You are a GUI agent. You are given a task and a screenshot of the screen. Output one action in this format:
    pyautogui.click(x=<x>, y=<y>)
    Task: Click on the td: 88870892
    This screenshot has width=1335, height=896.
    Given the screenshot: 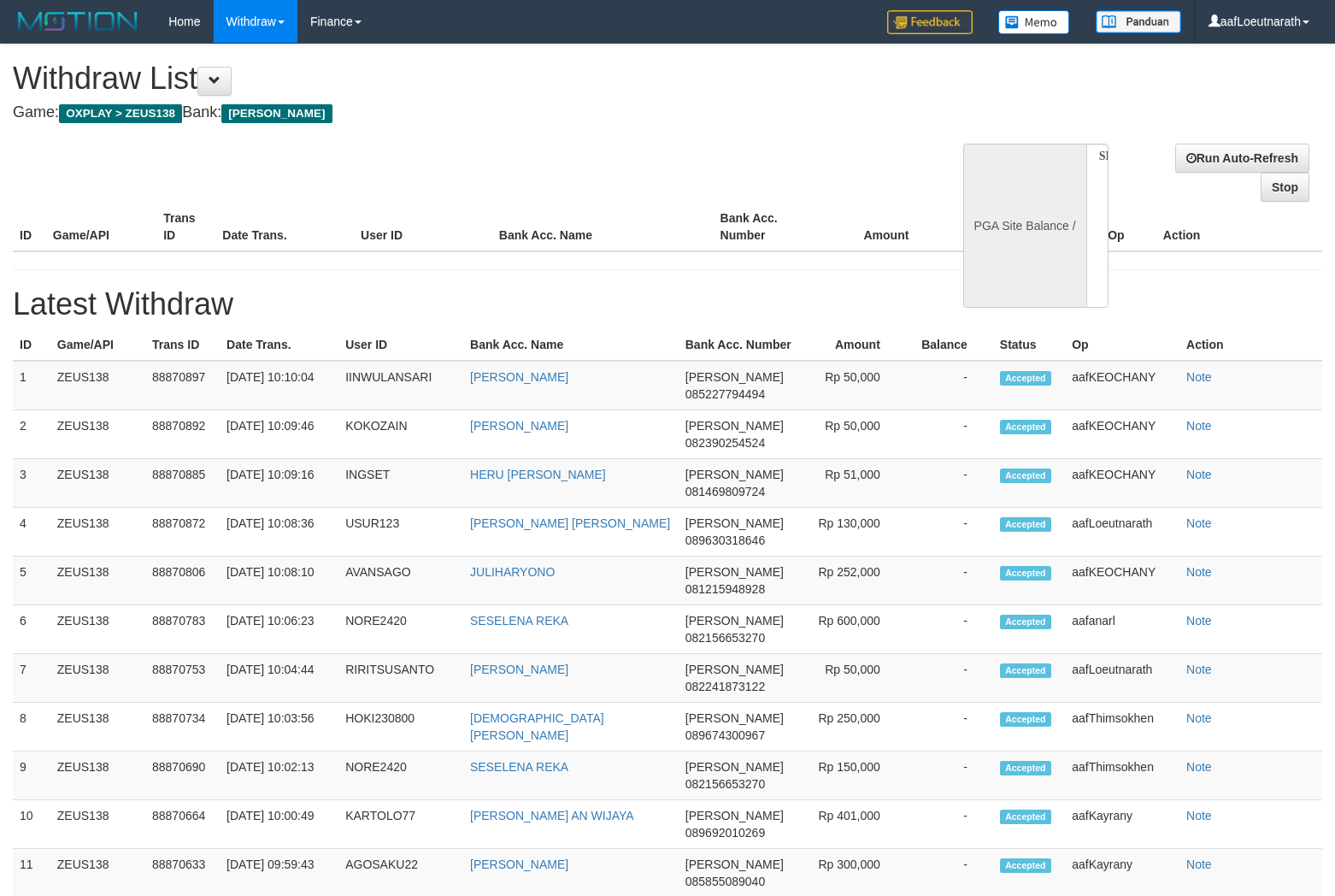 What is the action you would take?
    pyautogui.click(x=182, y=434)
    